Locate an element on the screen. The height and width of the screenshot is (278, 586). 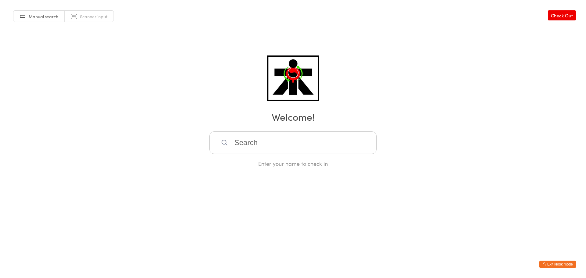
a: Check Out is located at coordinates (562, 15).